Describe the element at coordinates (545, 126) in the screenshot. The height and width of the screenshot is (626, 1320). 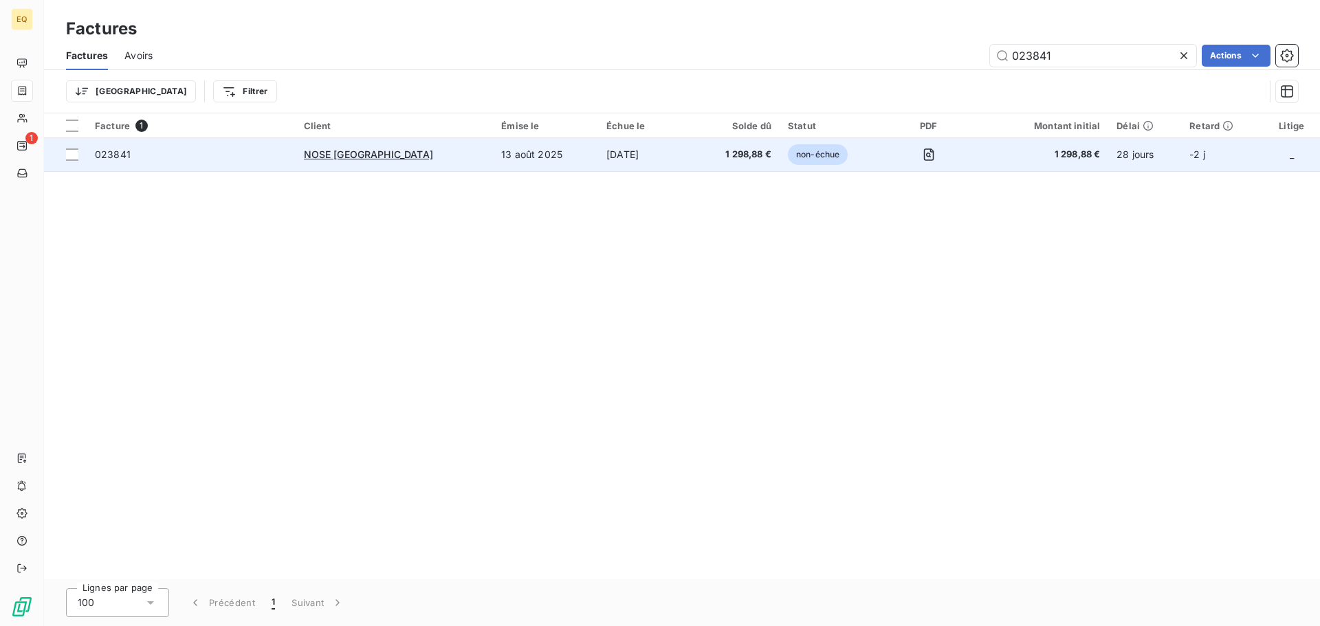
I see `div: Émise le` at that location.